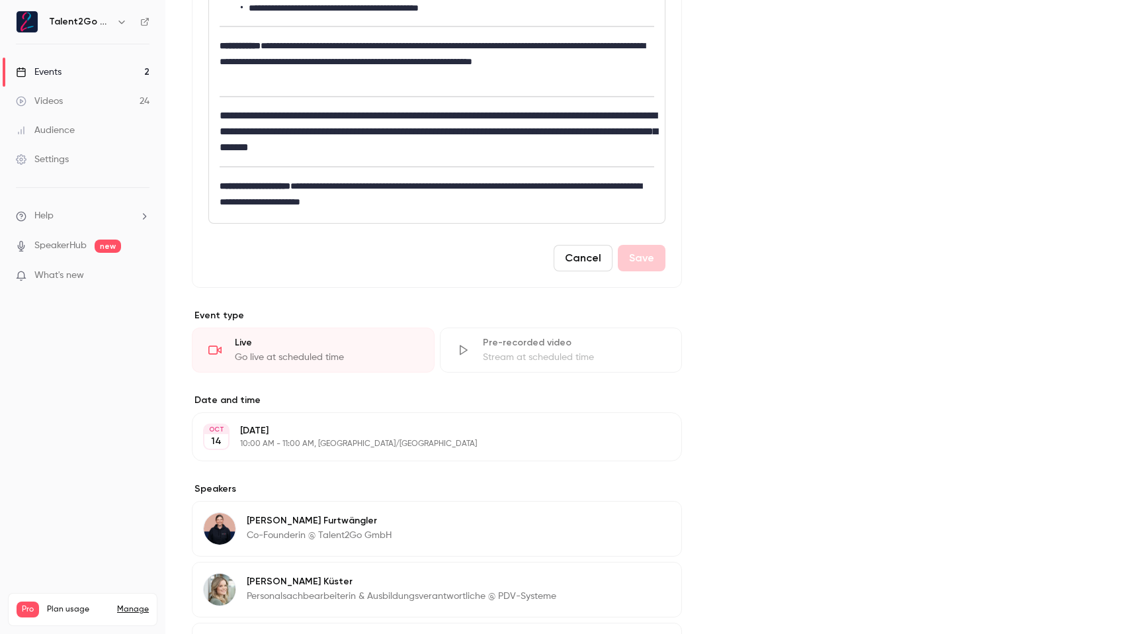  Describe the element at coordinates (83, 216) in the screenshot. I see `li: help-dropdown-opener` at that location.